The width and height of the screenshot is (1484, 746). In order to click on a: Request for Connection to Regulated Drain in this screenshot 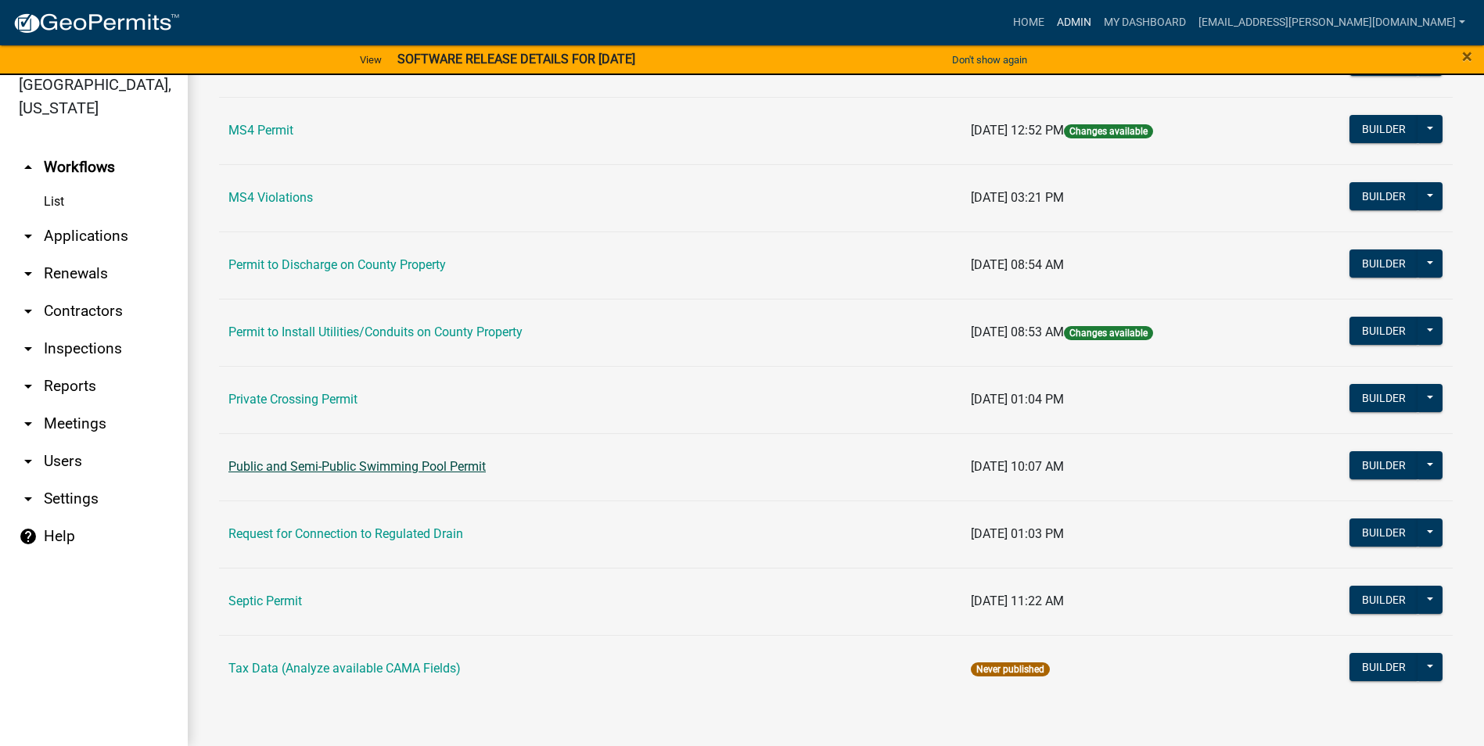, I will do `click(346, 534)`.